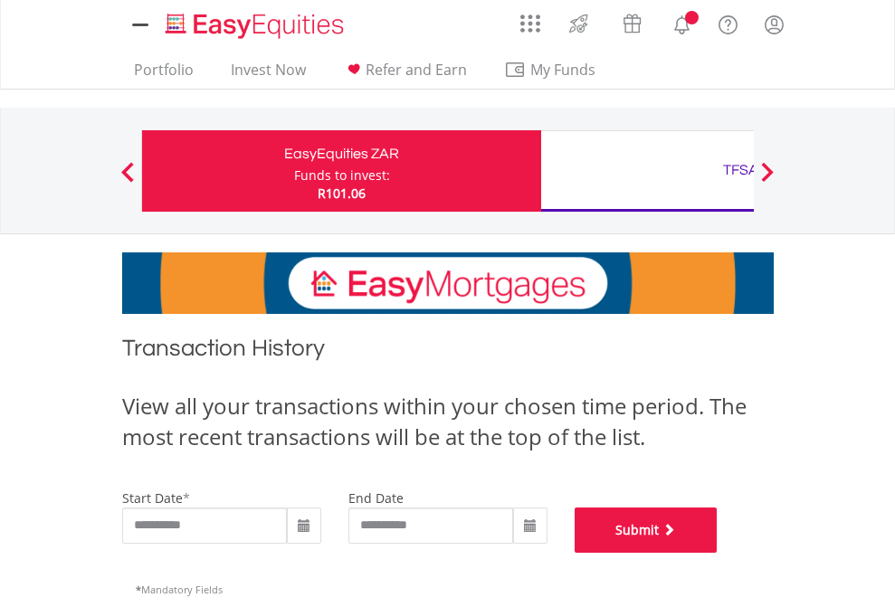 The width and height of the screenshot is (895, 607). What do you see at coordinates (681, 23) in the screenshot?
I see `a: Notifications` at bounding box center [681, 23].